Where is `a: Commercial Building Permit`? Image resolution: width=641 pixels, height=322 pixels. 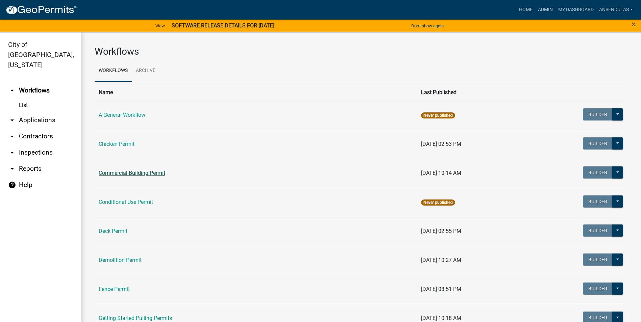 a: Commercial Building Permit is located at coordinates (132, 173).